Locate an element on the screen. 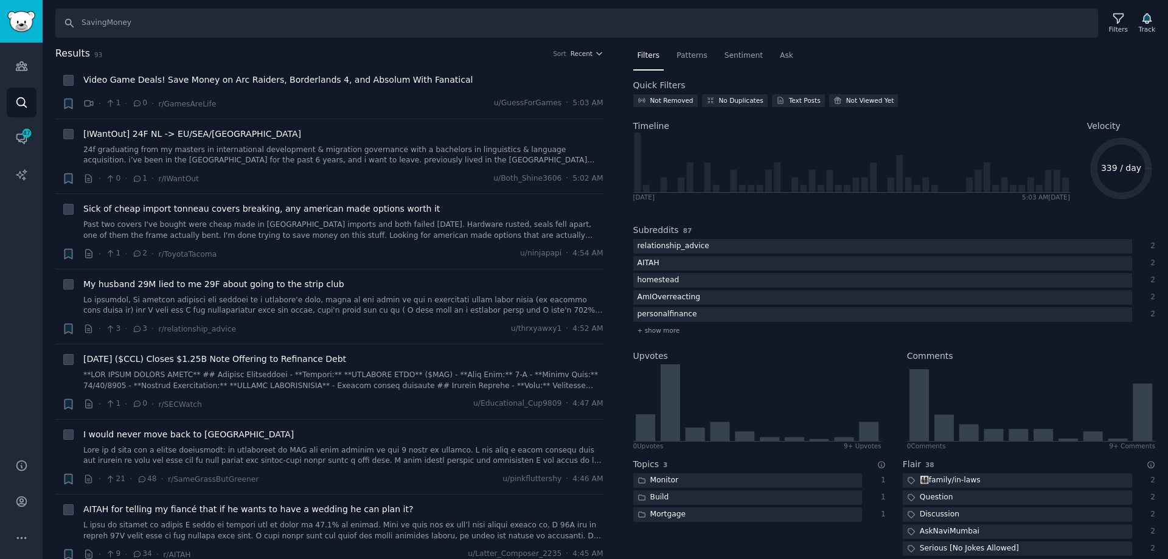 Image resolution: width=1168 pixels, height=559 pixels. span: u/pinkfluttershy is located at coordinates (532, 479).